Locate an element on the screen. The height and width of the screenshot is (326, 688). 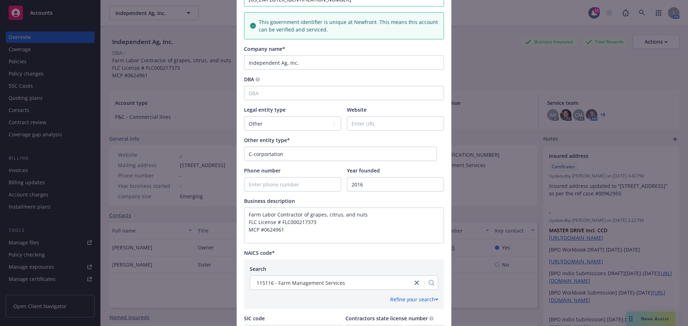
span: Website is located at coordinates (356, 110).